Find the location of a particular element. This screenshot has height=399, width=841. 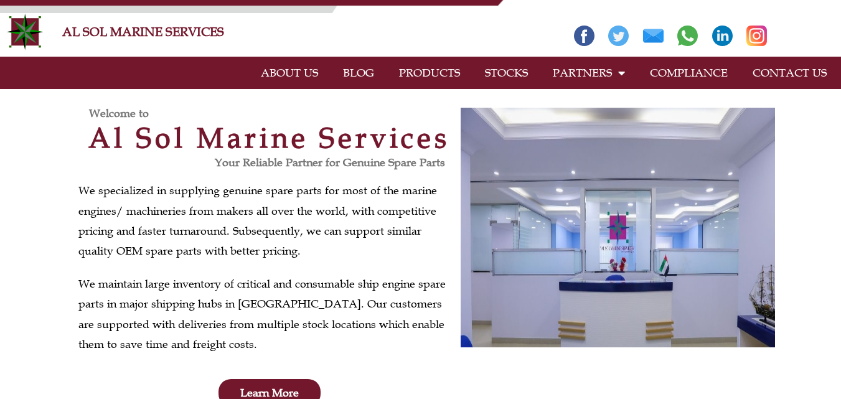

a: PARTNERS is located at coordinates (589, 73).